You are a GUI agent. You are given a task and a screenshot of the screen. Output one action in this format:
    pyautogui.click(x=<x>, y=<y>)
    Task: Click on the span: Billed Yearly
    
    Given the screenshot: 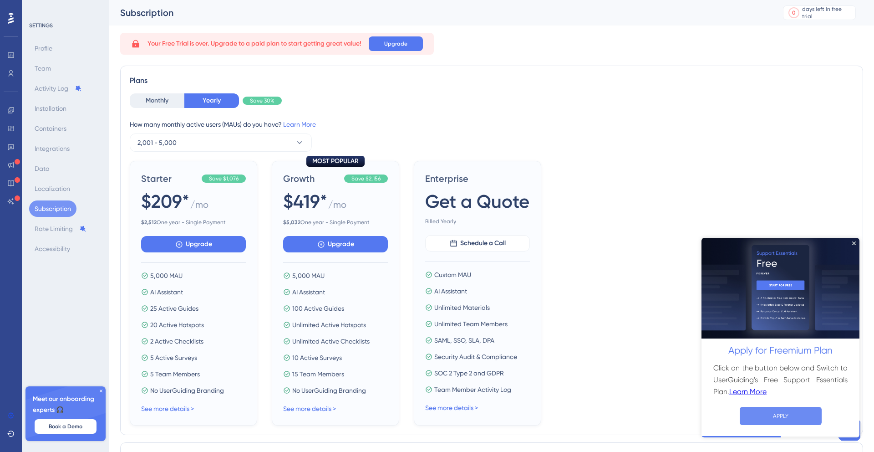 What is the action you would take?
    pyautogui.click(x=478, y=221)
    